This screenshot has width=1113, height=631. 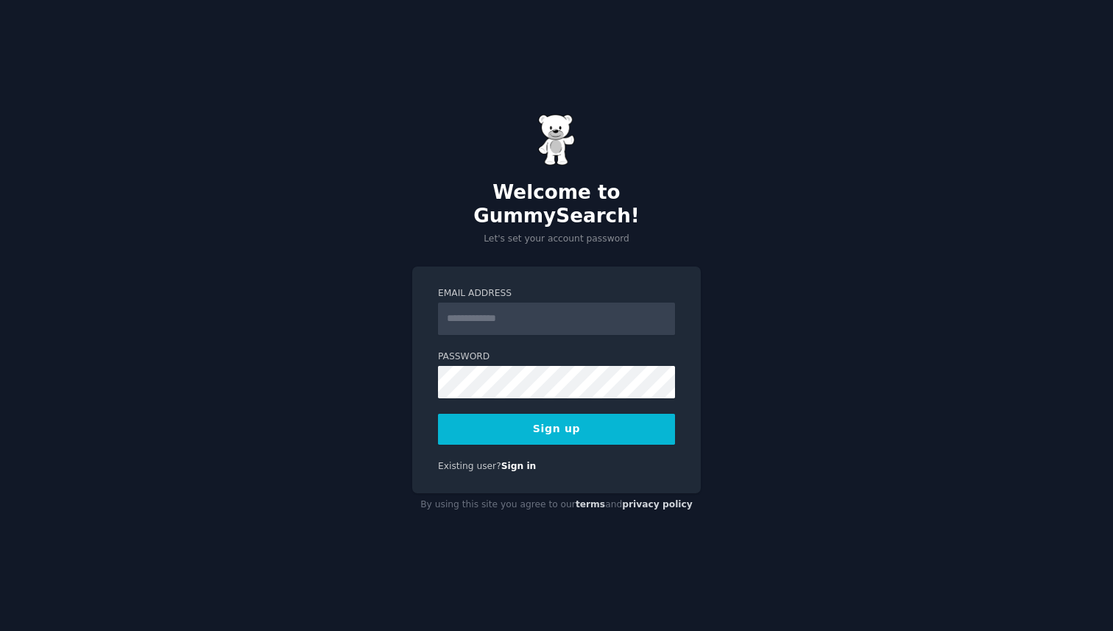 I want to click on a: privacy policy, so click(x=657, y=504).